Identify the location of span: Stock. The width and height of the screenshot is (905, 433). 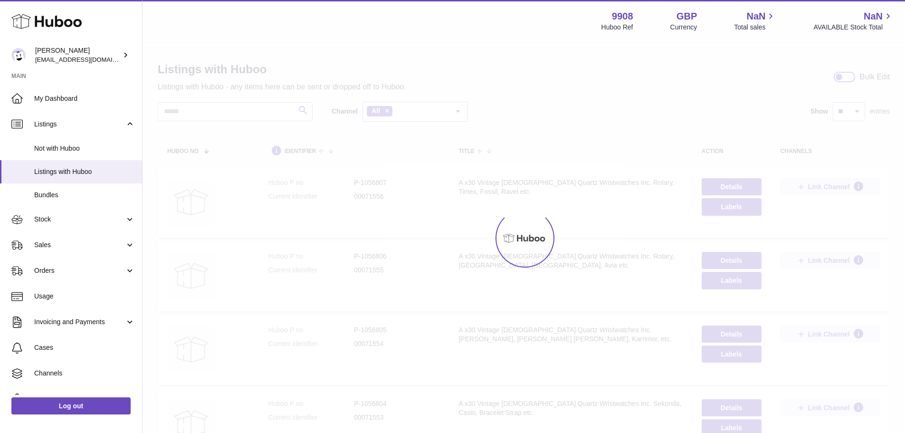
(79, 219).